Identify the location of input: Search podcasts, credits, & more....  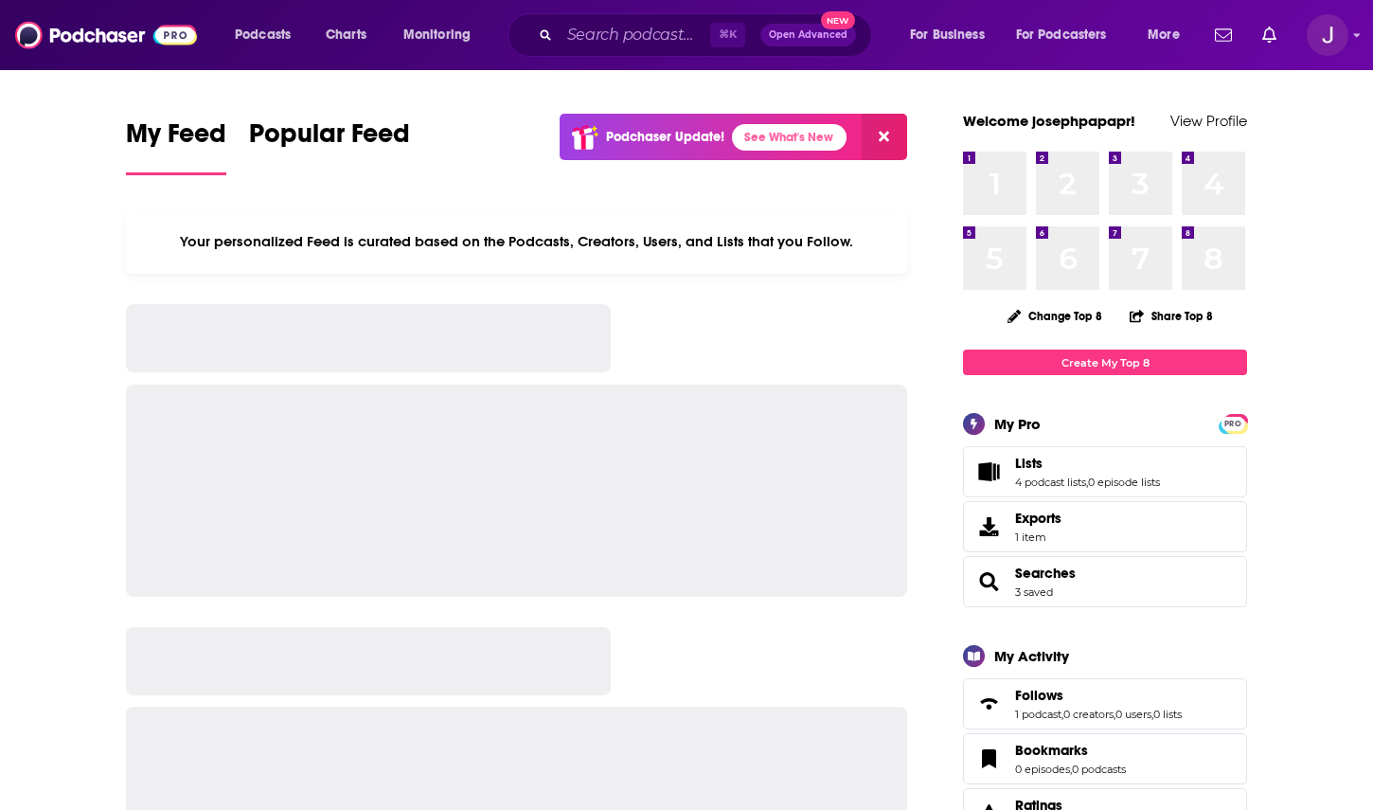
(635, 35).